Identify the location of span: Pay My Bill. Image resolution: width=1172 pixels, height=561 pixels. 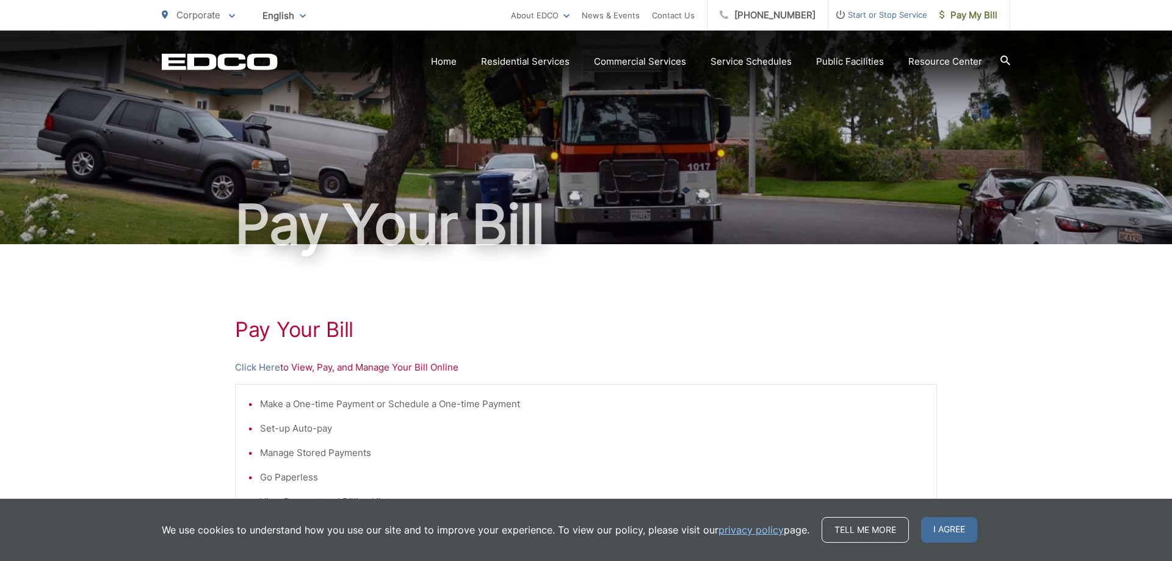
(968, 15).